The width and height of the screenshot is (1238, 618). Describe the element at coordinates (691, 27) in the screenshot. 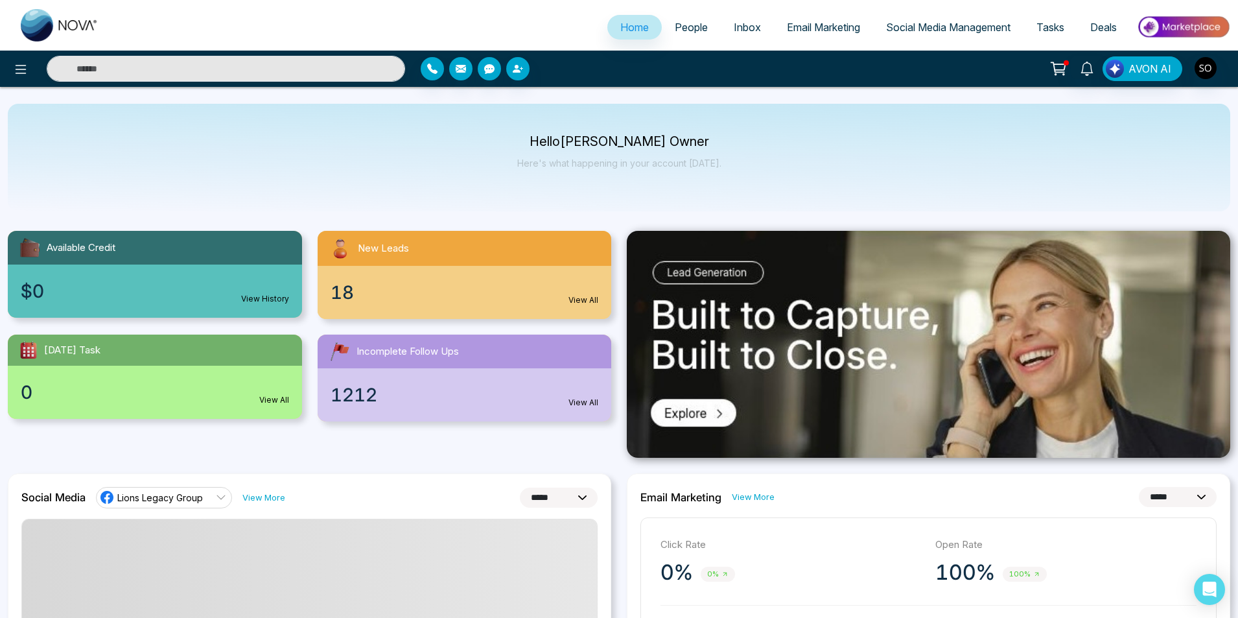

I see `a: People` at that location.